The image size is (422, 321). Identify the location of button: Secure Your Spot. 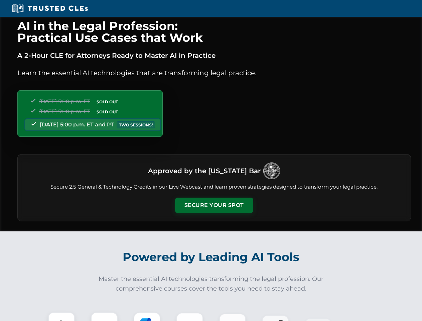
(214, 205).